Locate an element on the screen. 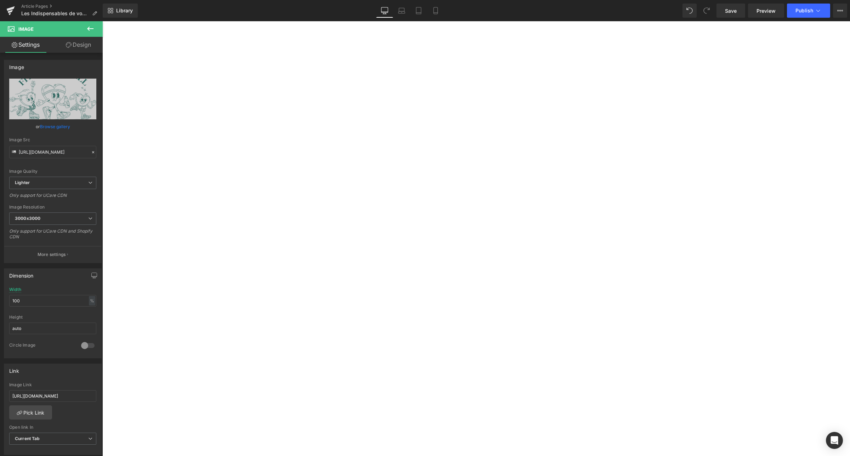 The height and width of the screenshot is (456, 850). a: Preview is located at coordinates (766, 11).